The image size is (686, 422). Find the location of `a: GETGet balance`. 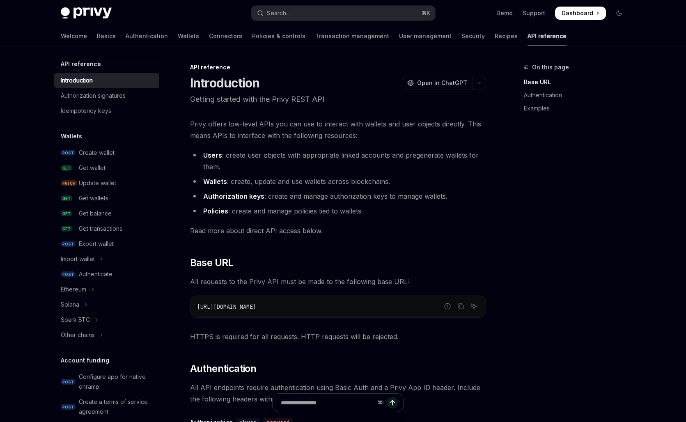

a: GETGet balance is located at coordinates (107, 214).